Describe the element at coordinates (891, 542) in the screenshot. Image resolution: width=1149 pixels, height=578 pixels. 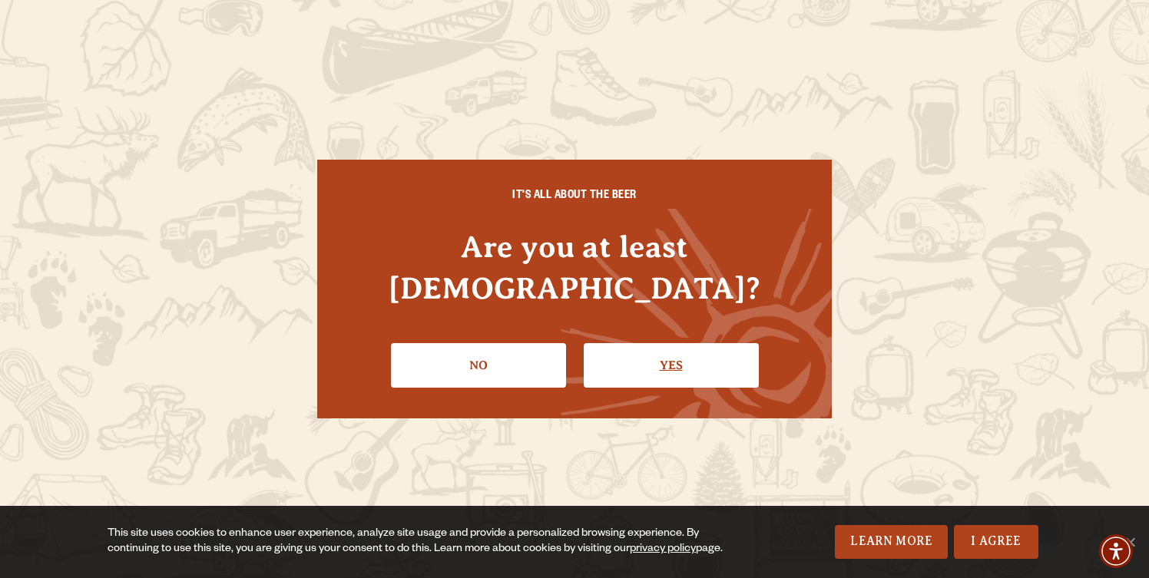
I see `a: Learn More` at that location.